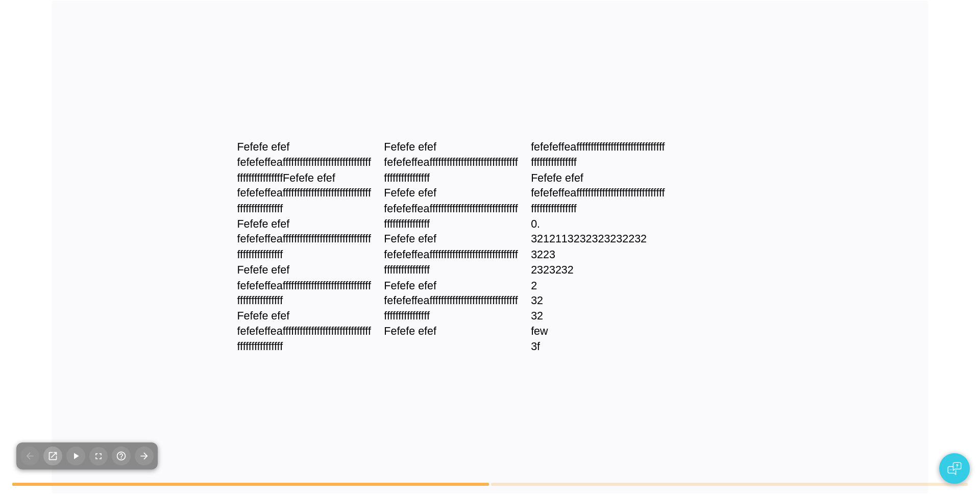 This screenshot has height=494, width=980. What do you see at coordinates (534, 285) in the screenshot?
I see `span: 2` at bounding box center [534, 285].